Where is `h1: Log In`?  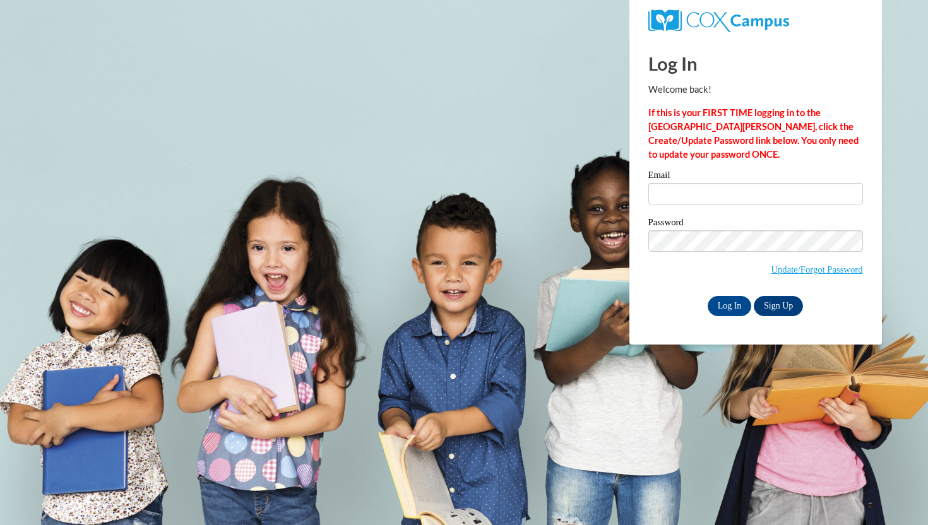 h1: Log In is located at coordinates (755, 63).